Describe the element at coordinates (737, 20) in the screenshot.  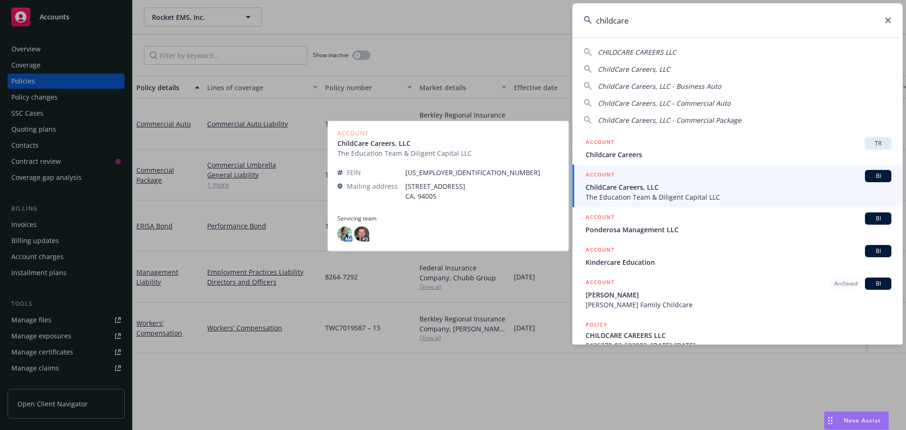
I see `input: Search...` at that location.